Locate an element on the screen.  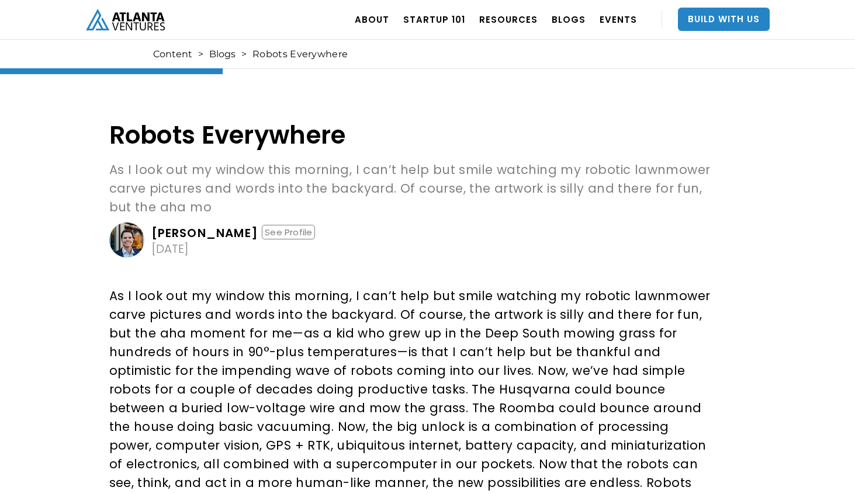
a: BLOGS is located at coordinates (568, 19).